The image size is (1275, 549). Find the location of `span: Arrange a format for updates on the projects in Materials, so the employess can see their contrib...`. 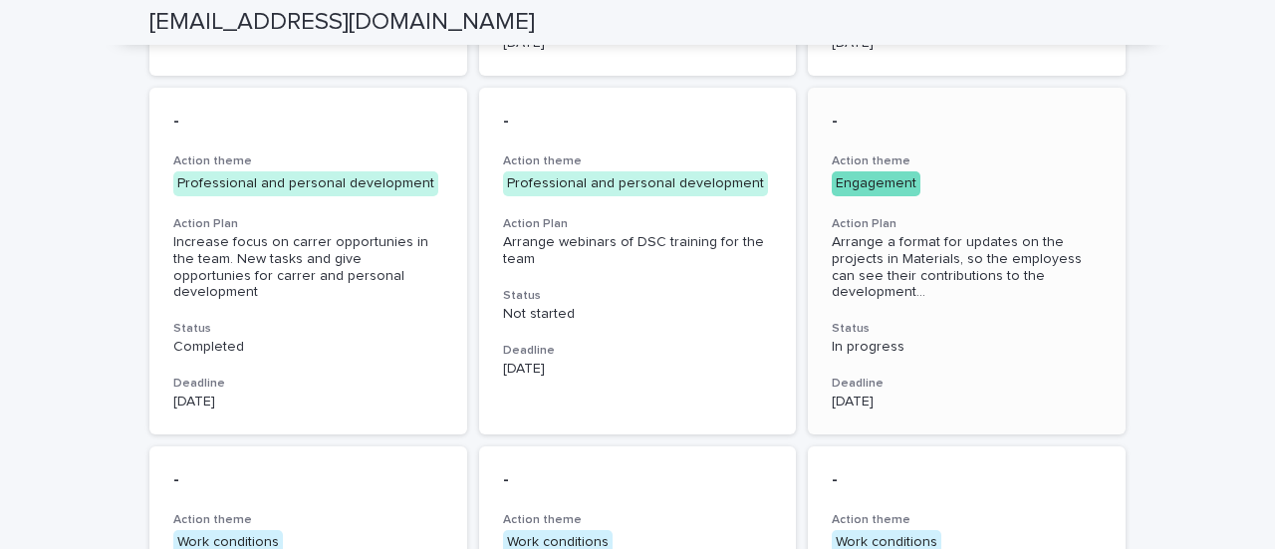

span: Arrange a format for updates on the projects in Materials, so the employess can see their contrib... is located at coordinates (967, 267).